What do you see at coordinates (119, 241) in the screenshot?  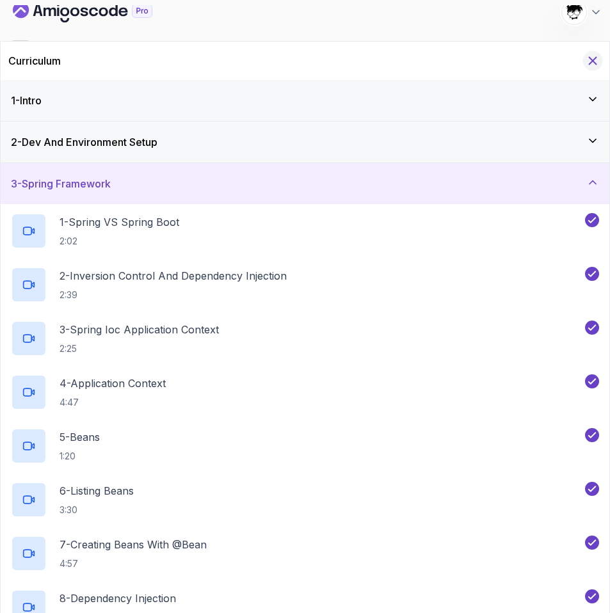 I see `p: 2:02` at bounding box center [119, 241].